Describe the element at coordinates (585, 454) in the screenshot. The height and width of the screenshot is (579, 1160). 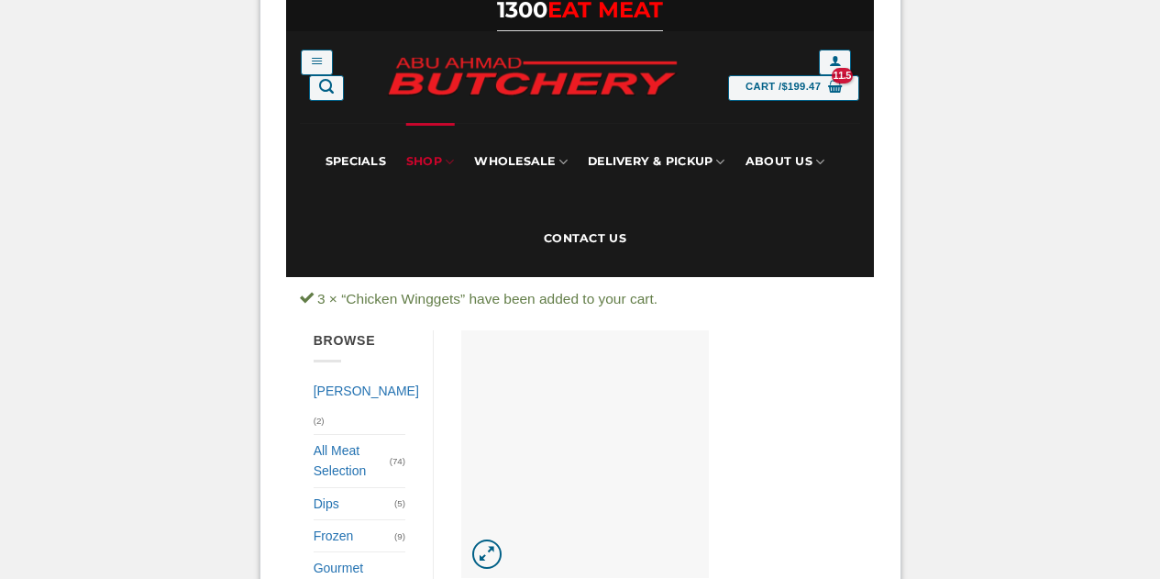
I see `img: Chicken Winggets` at that location.